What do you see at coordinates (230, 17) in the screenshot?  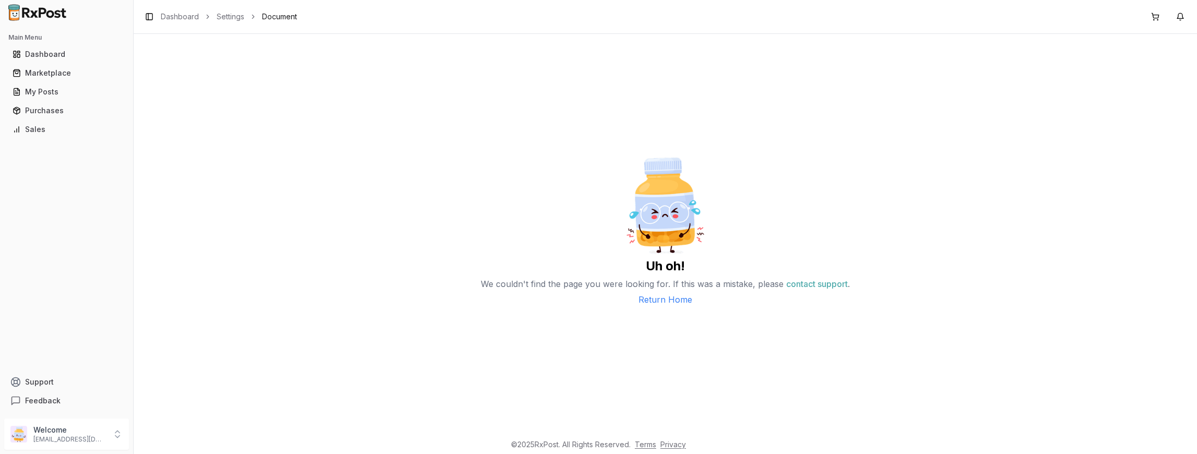 I see `a: Settings` at bounding box center [230, 17].